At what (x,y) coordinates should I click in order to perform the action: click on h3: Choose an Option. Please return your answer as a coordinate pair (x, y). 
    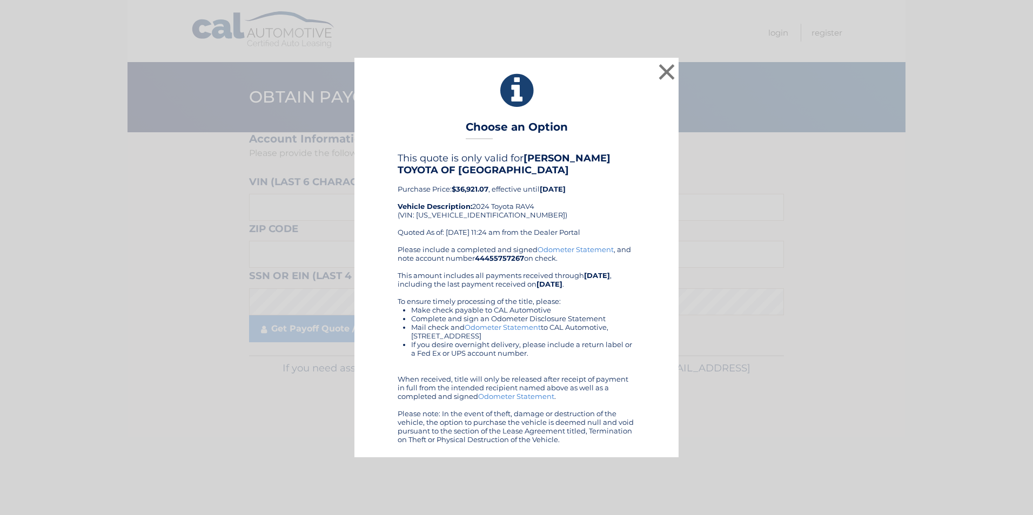
    Looking at the image, I should click on (516, 130).